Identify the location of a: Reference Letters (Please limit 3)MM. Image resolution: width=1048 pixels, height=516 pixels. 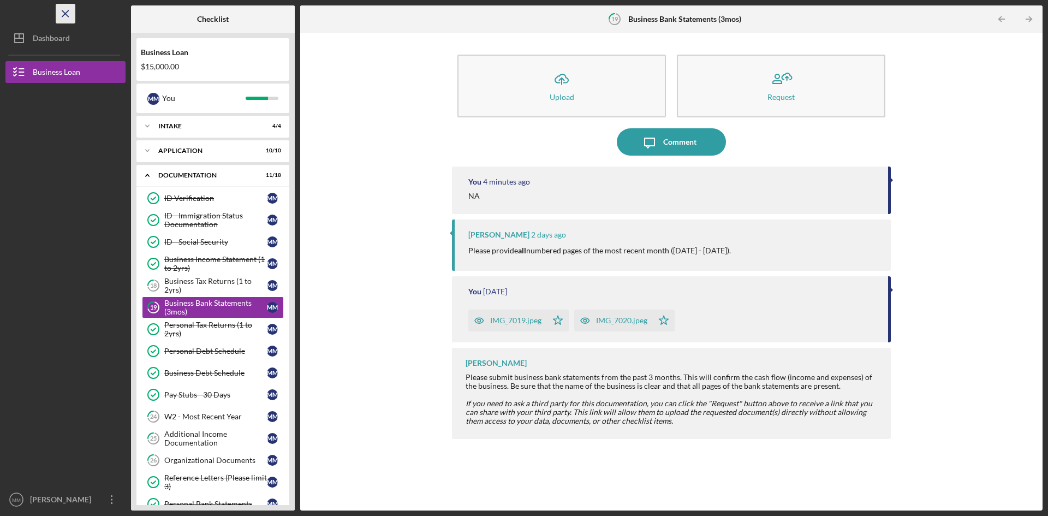
(213, 482).